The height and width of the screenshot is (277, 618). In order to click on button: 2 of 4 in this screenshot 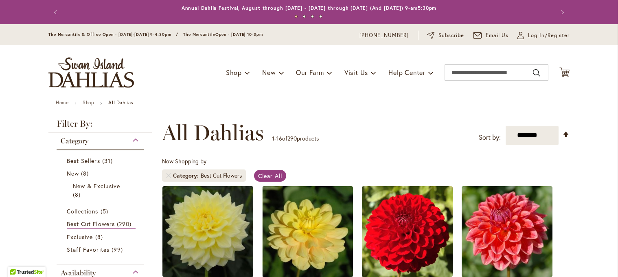, I will do `click(304, 16)`.